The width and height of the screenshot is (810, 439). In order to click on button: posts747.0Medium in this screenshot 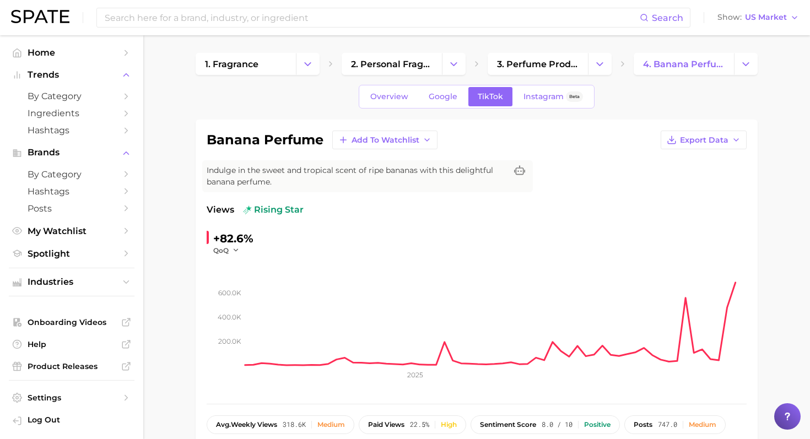, I will do `click(675, 425)`.